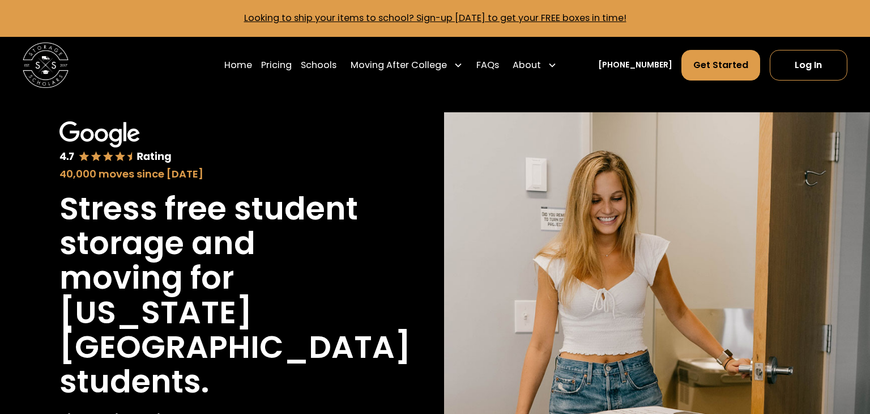 The height and width of the screenshot is (414, 870). I want to click on a: Log In, so click(809, 65).